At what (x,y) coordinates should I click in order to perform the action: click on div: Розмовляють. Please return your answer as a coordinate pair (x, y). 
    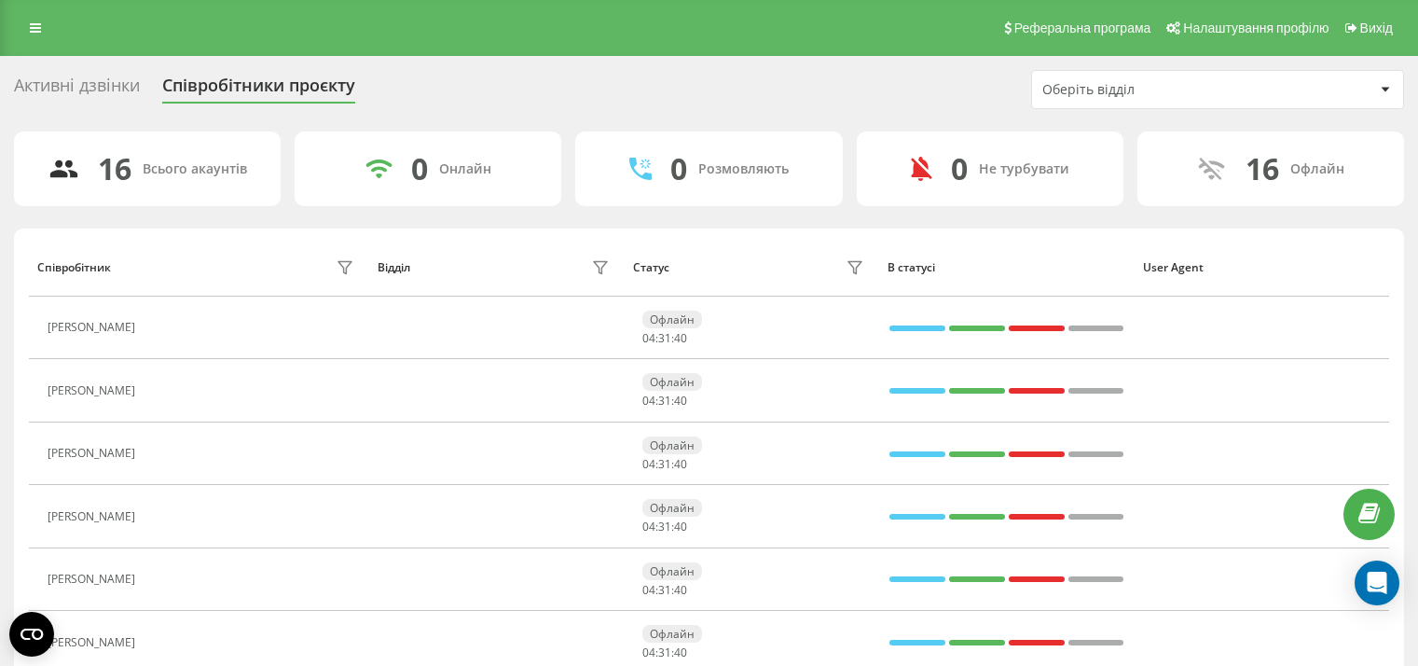
    Looking at the image, I should click on (743, 169).